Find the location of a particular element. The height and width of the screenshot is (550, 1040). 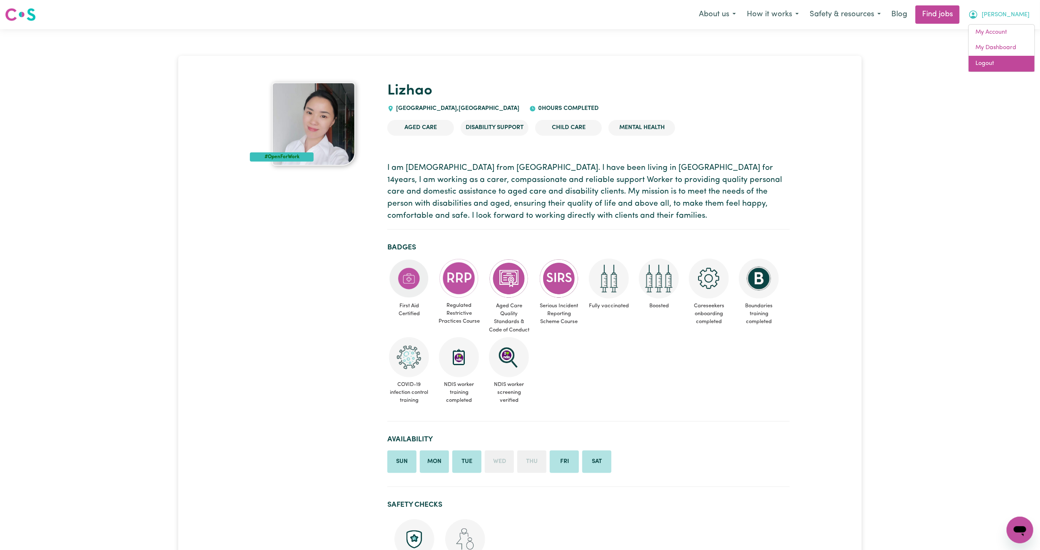

li: Unavailable on Wednesday is located at coordinates (499, 462).